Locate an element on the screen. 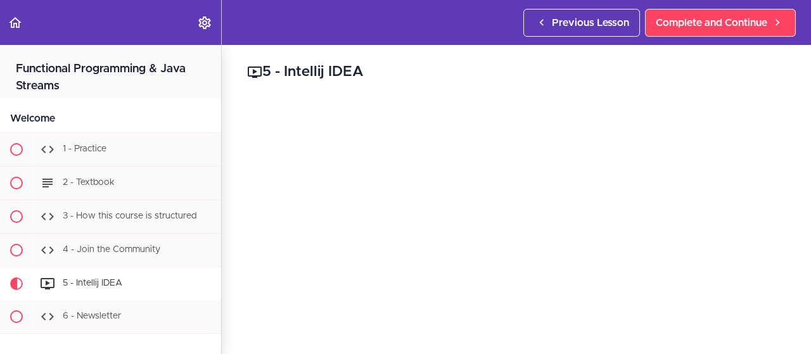  span: Previous Lesson is located at coordinates (591, 23).